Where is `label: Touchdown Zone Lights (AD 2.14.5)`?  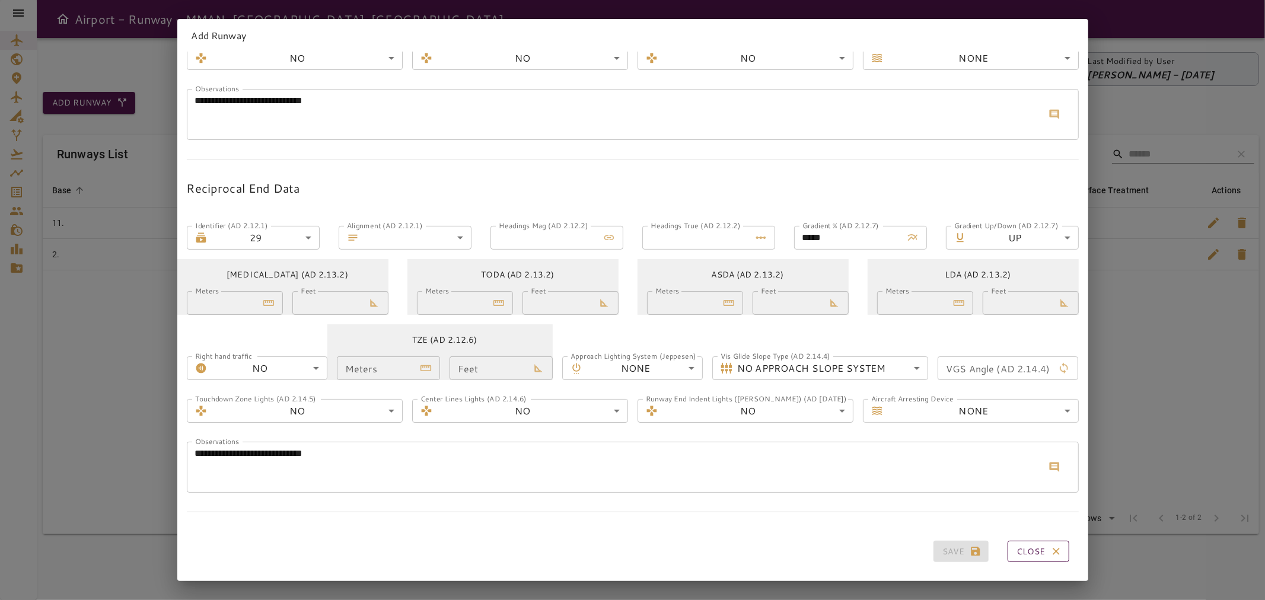
label: Touchdown Zone Lights (AD 2.14.5) is located at coordinates (256, 398).